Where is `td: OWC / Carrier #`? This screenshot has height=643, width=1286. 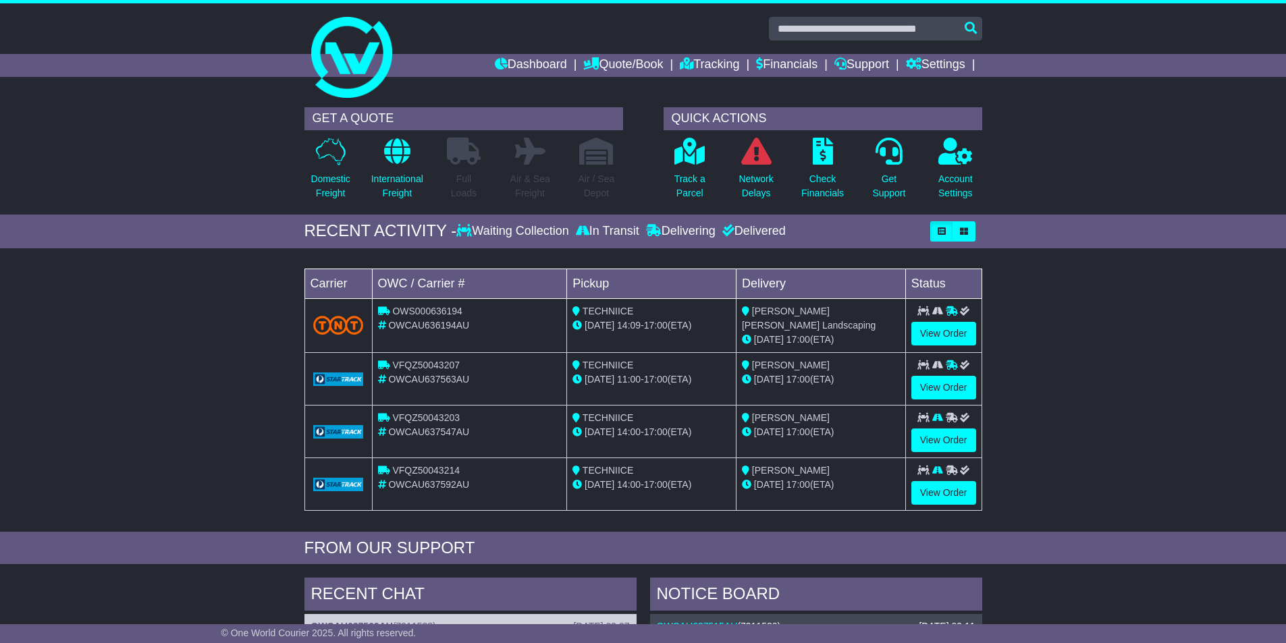
td: OWC / Carrier # is located at coordinates (469, 284).